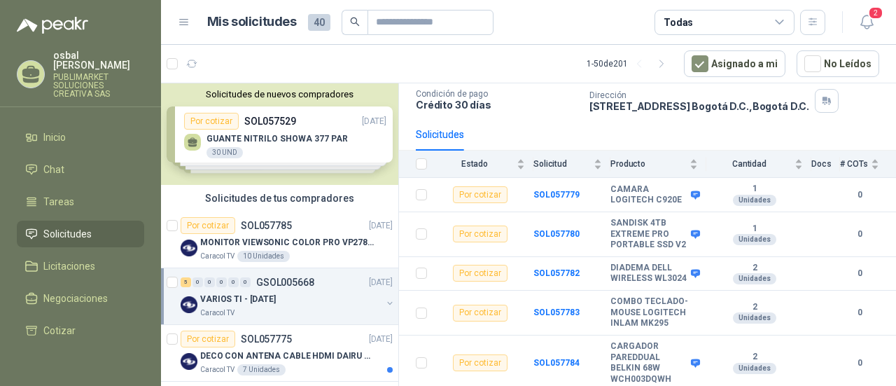  Describe the element at coordinates (81, 137) in the screenshot. I see `a: Inicio` at that location.